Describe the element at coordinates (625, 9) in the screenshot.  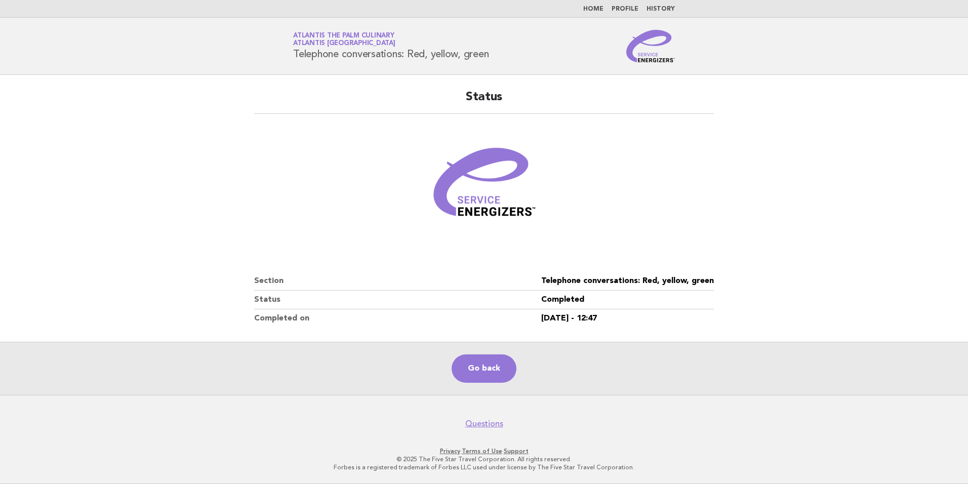
I see `a: Profile` at that location.